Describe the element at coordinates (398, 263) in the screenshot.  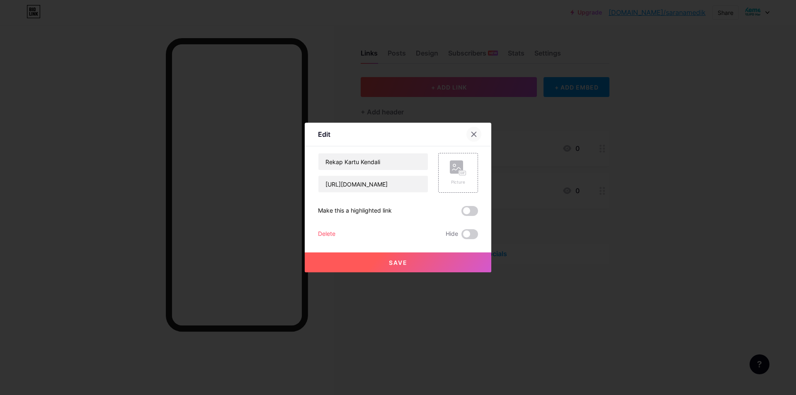
I see `span: Save` at that location.